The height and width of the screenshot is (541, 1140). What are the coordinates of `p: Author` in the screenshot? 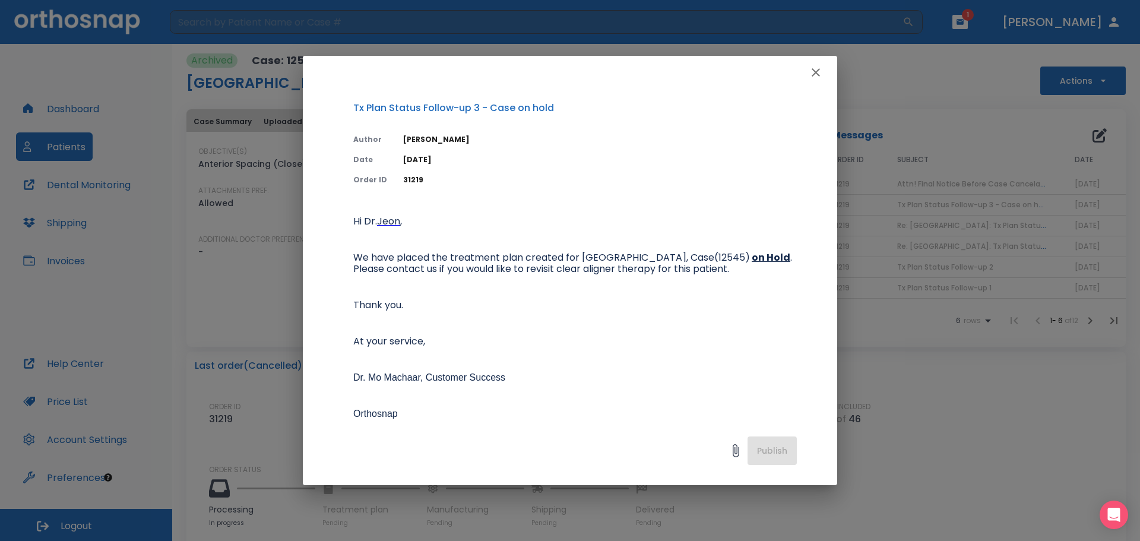 It's located at (371, 140).